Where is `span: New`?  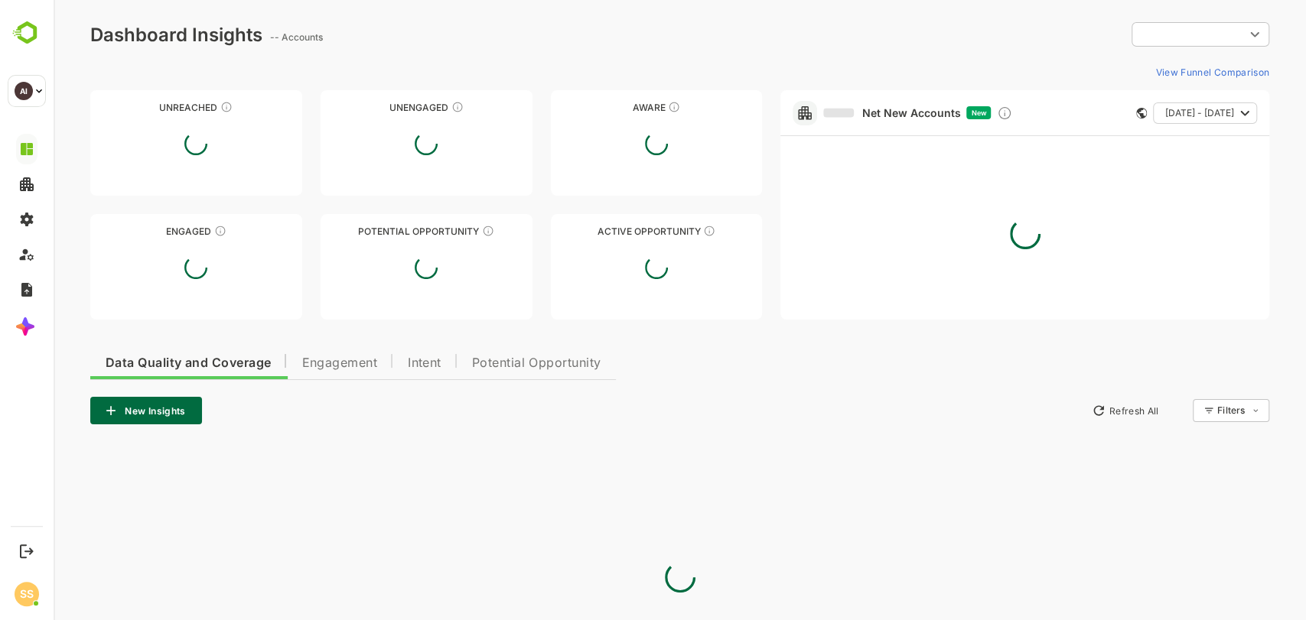
span: New is located at coordinates (925, 112).